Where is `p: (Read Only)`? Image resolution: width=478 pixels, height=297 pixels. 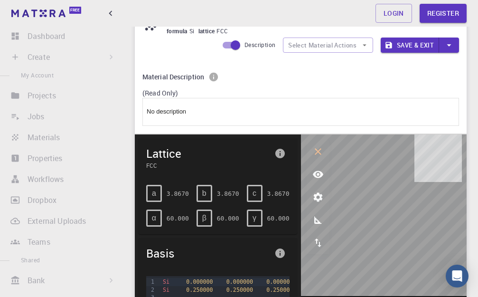 p: (Read Only) is located at coordinates (300, 93).